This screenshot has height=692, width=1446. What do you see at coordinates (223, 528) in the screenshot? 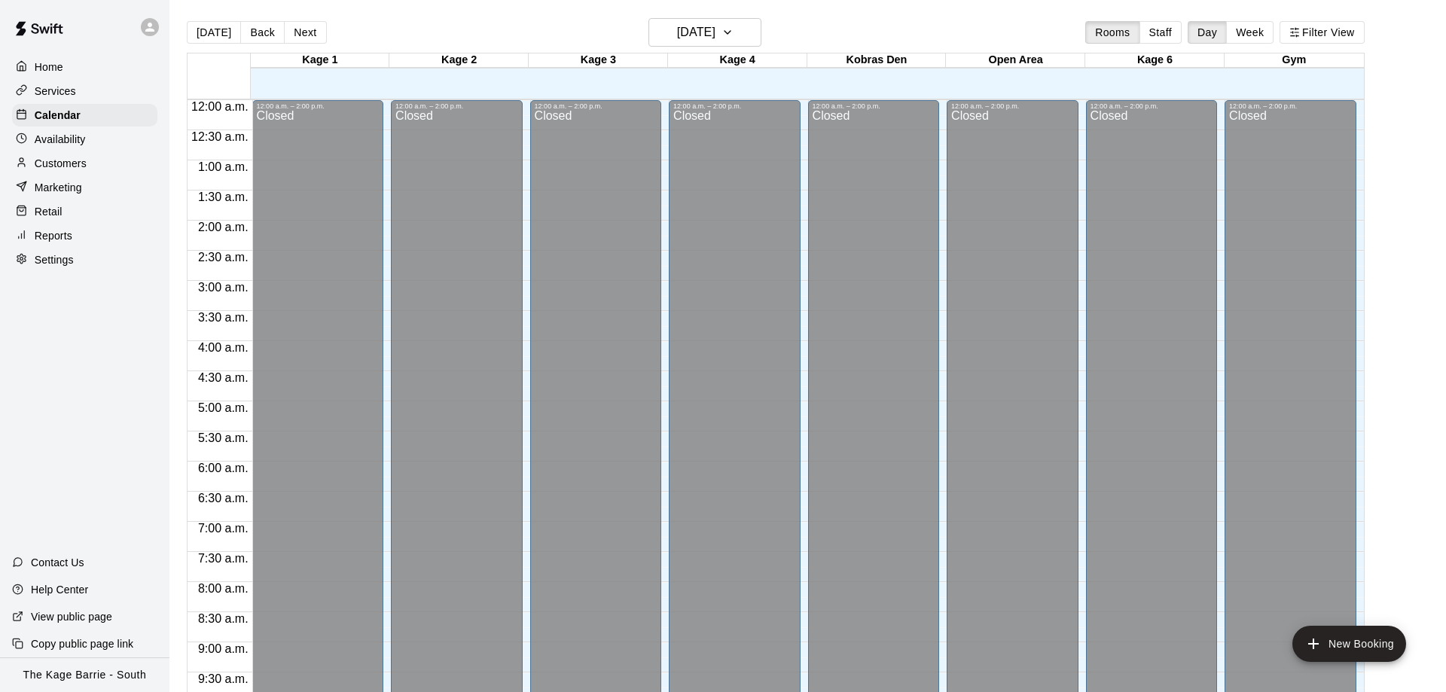
I see `span: 7:00 a.m.` at bounding box center [223, 528].